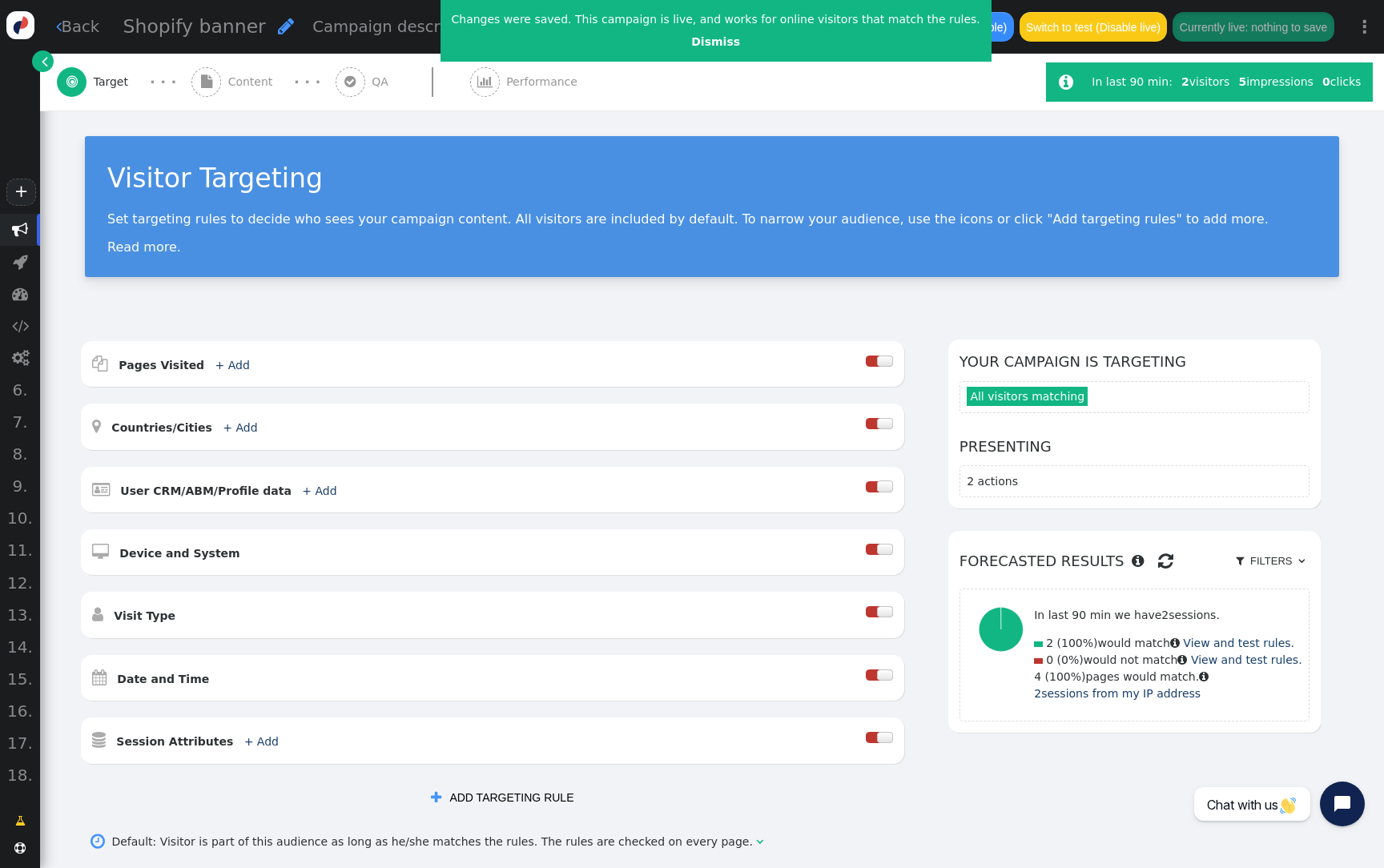  Describe the element at coordinates (146, 616) in the screenshot. I see `a:  Visit Type` at that location.